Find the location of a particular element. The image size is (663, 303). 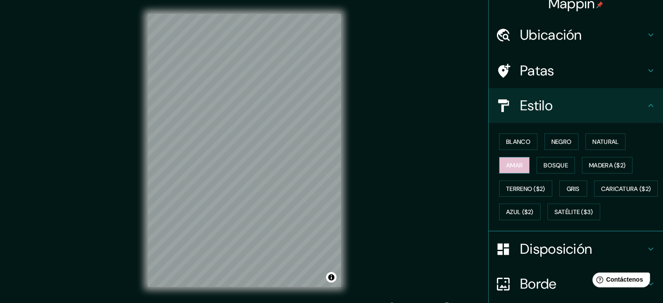

div: Ubicación is located at coordinates (576, 35).